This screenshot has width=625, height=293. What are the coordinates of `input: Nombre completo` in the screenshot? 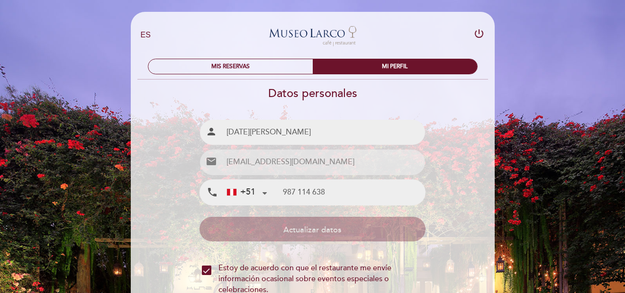 It's located at (324, 132).